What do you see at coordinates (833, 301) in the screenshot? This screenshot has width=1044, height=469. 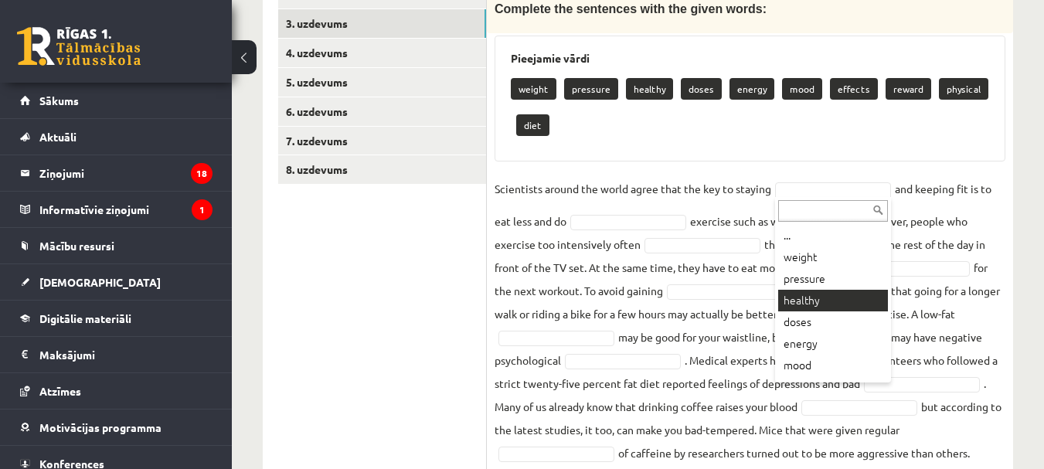 I see `div: healthy` at bounding box center [833, 301].